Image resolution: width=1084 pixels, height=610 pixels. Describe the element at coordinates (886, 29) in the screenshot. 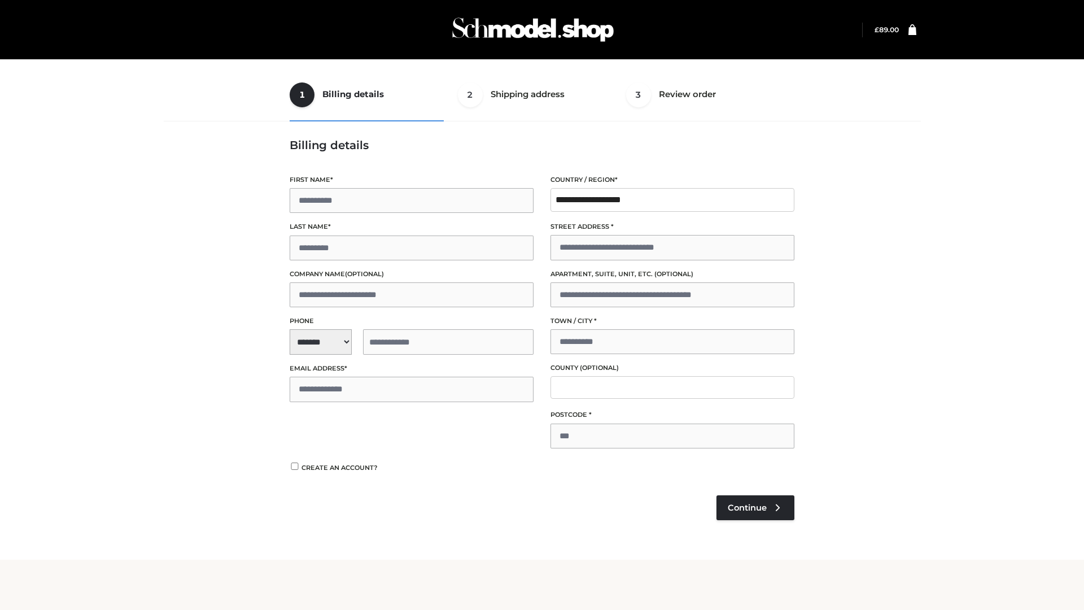

I see `a: £89.00` at that location.